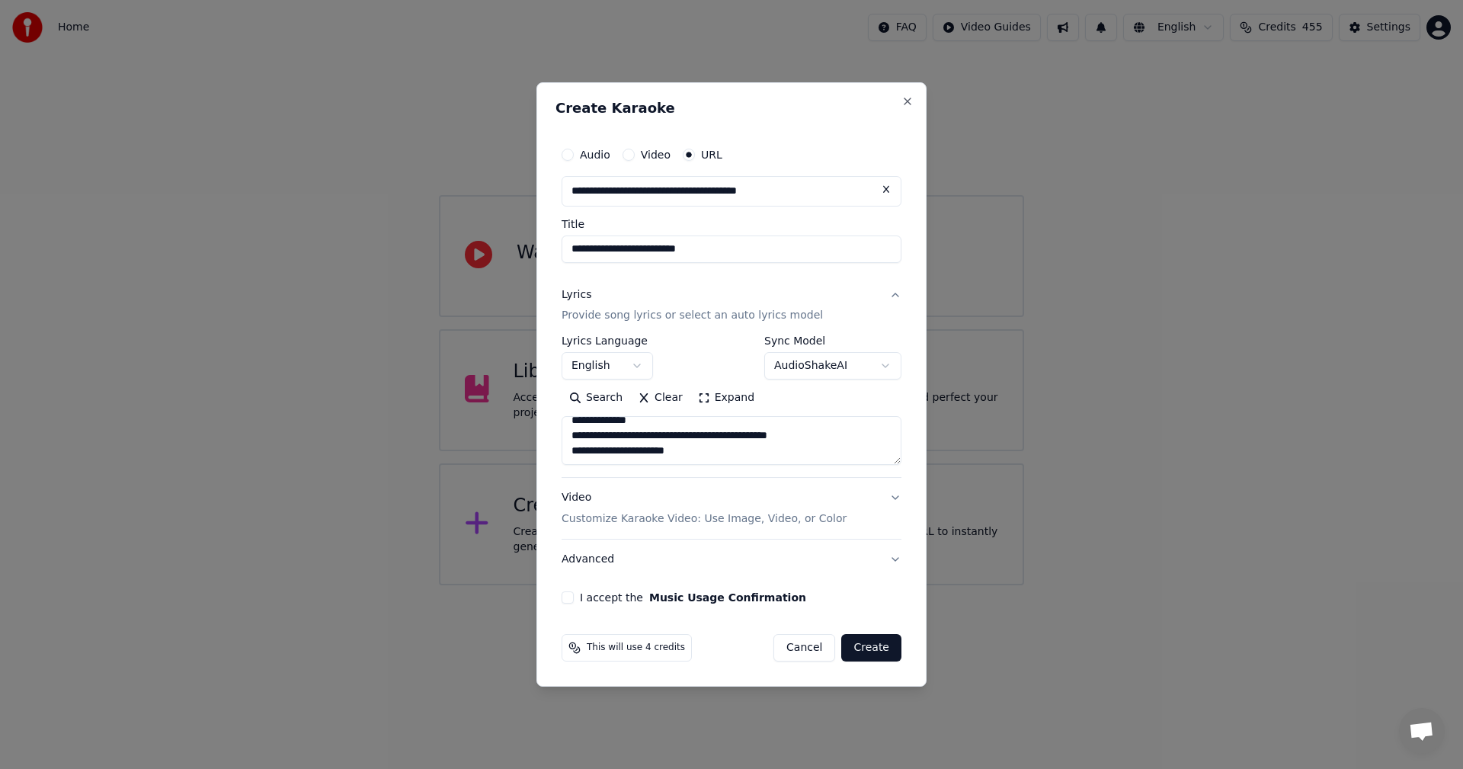 The image size is (1463, 769). I want to click on button: Clear, so click(660, 399).